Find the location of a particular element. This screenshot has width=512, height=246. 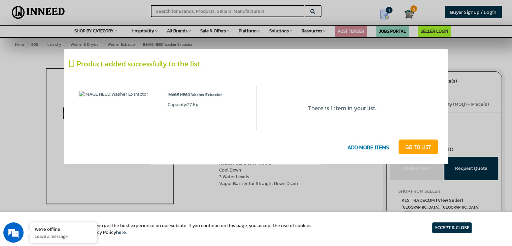

em: Submit is located at coordinates (110, 198).